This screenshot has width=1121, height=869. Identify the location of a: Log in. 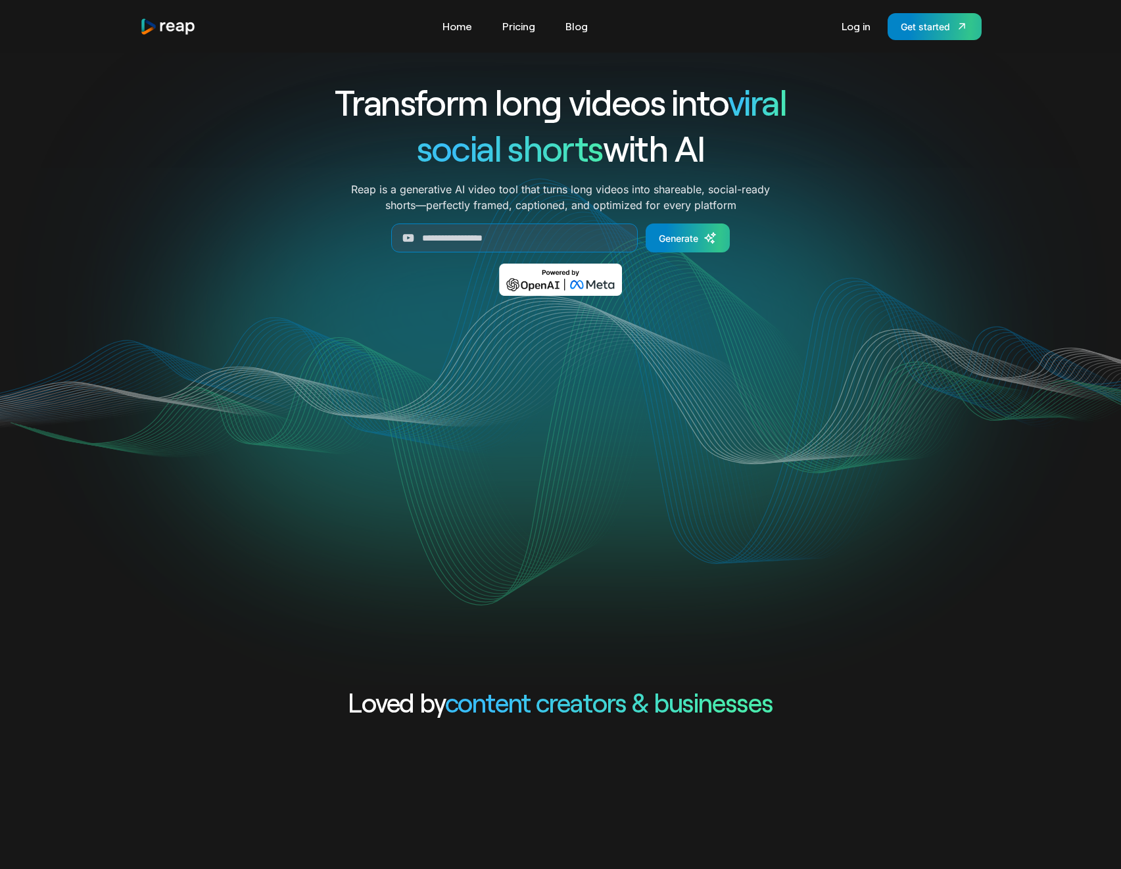
(856, 26).